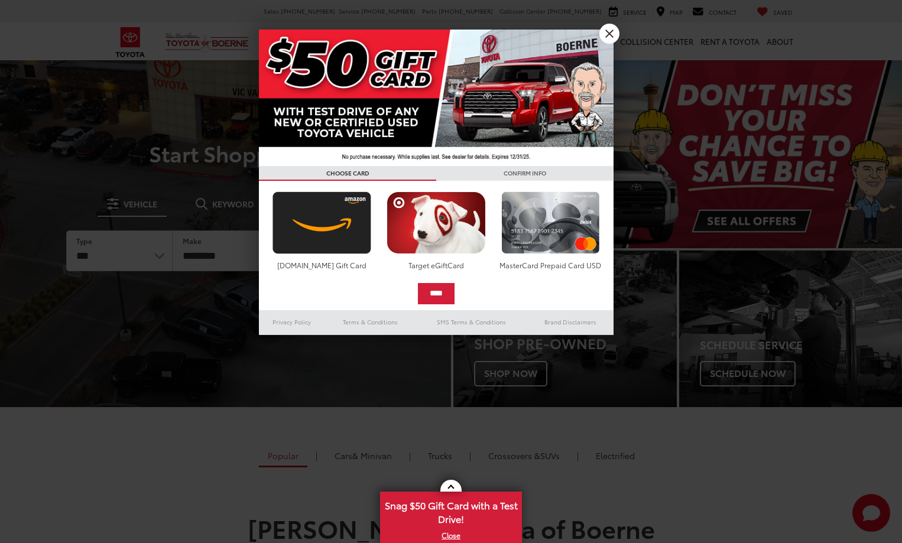 The width and height of the screenshot is (902, 543). I want to click on img: 42635_top_851395.jpg, so click(436, 97).